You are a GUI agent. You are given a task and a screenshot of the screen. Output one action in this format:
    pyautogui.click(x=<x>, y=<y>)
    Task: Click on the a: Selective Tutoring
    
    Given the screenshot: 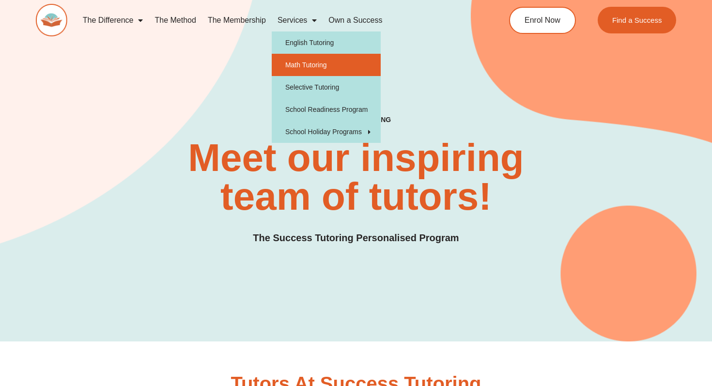 What is the action you would take?
    pyautogui.click(x=326, y=87)
    